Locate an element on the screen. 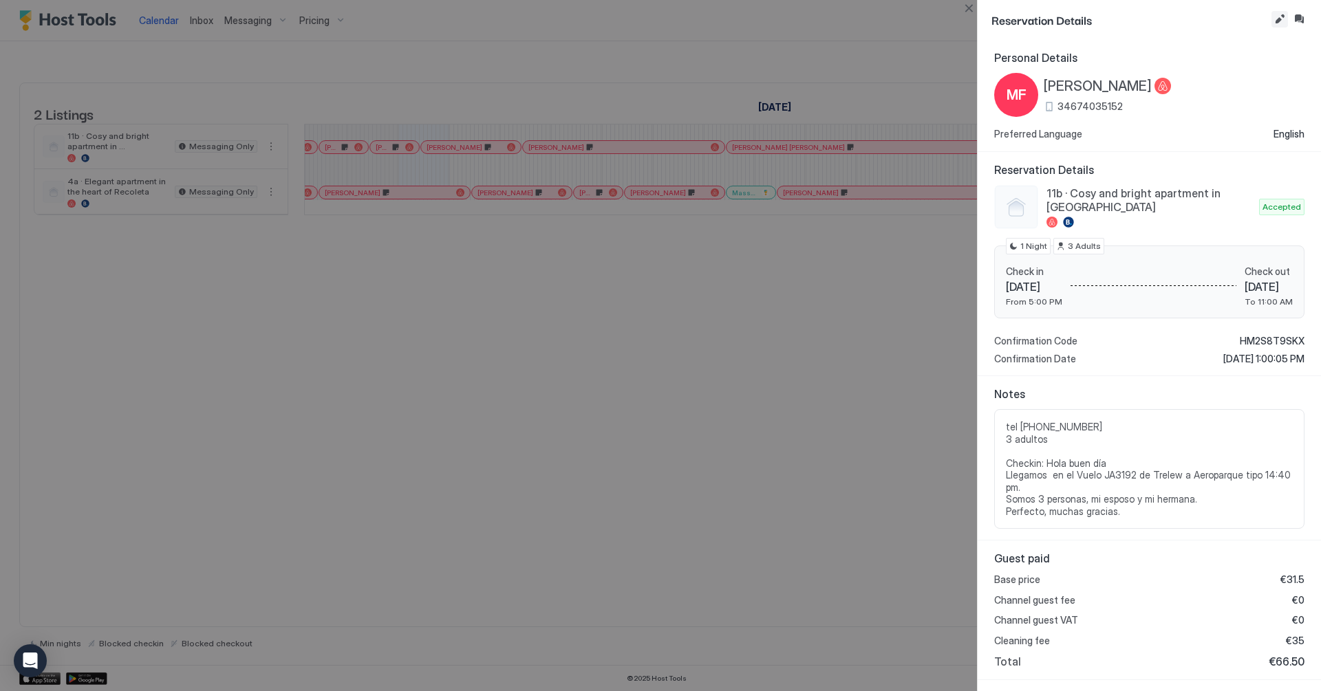 The image size is (1321, 691). span: HM2S8T9SKX is located at coordinates (1272, 341).